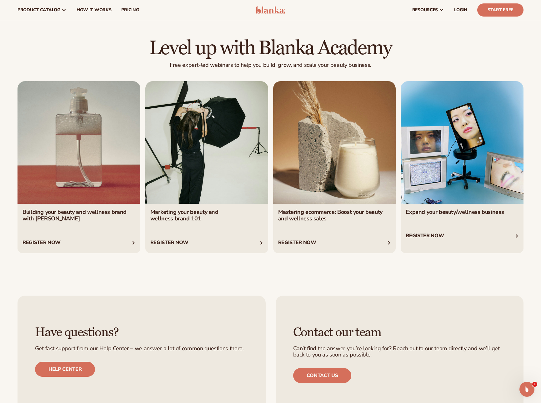  What do you see at coordinates (39, 10) in the screenshot?
I see `span: product catalog` at bounding box center [39, 10].